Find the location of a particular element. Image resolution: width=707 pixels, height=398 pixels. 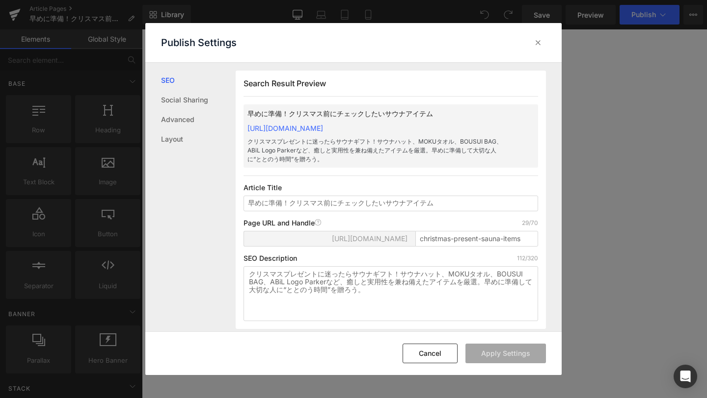

button: Apply Settings is located at coordinates (505, 354).